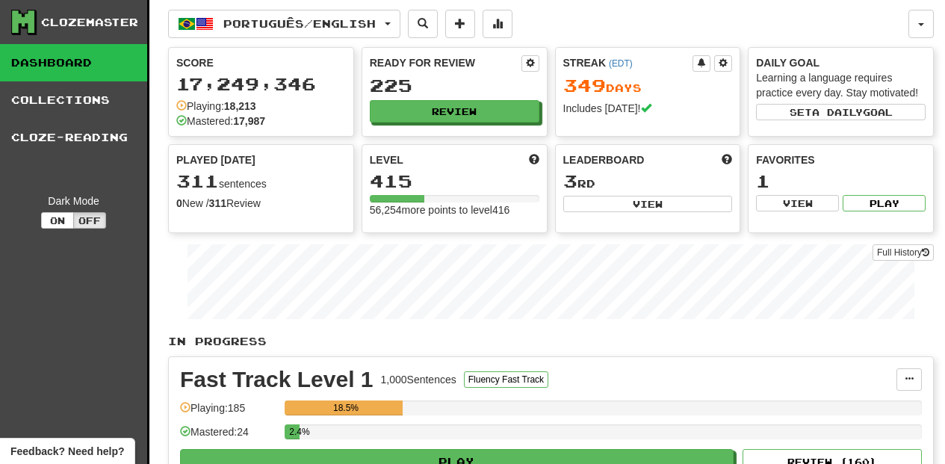  Describe the element at coordinates (423, 24) in the screenshot. I see `button: Search sentences` at that location.